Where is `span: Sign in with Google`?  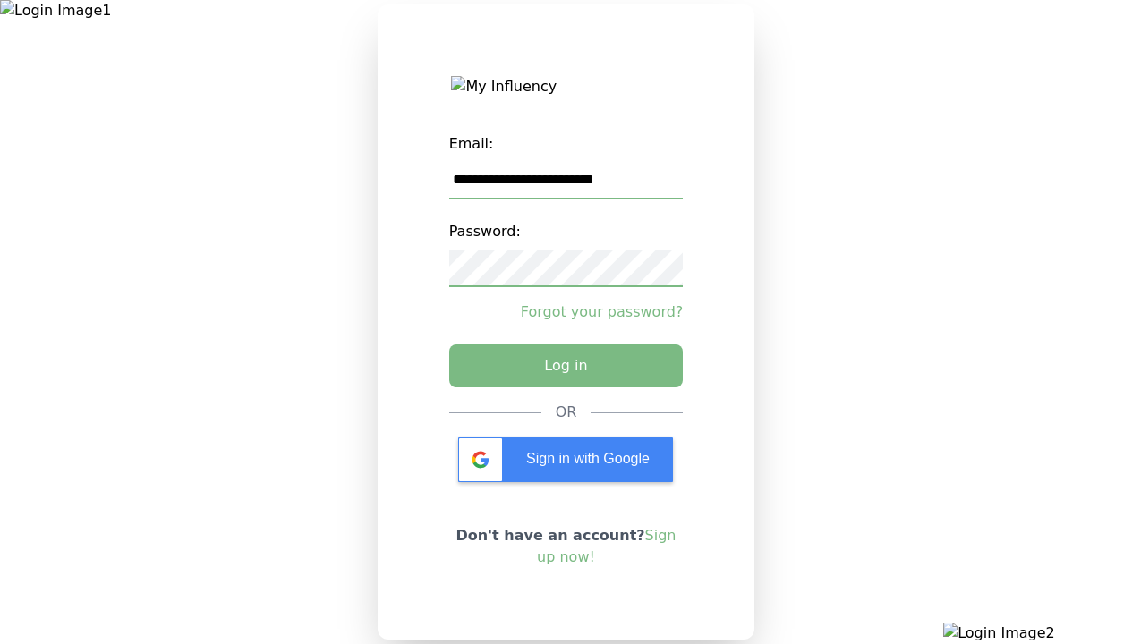
span: Sign in with Google is located at coordinates (588, 458).